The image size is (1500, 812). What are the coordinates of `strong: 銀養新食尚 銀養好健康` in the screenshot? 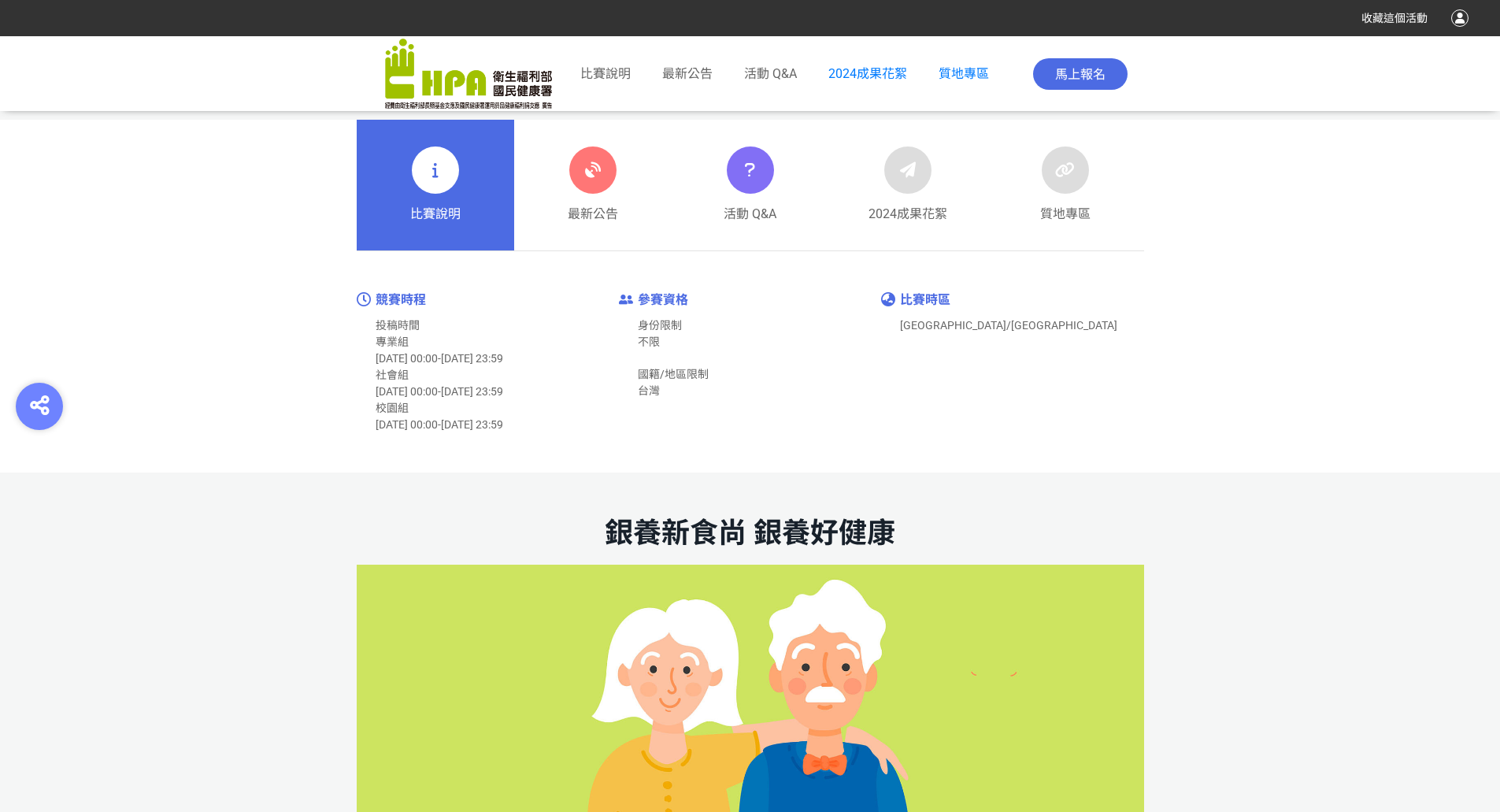 It's located at (750, 532).